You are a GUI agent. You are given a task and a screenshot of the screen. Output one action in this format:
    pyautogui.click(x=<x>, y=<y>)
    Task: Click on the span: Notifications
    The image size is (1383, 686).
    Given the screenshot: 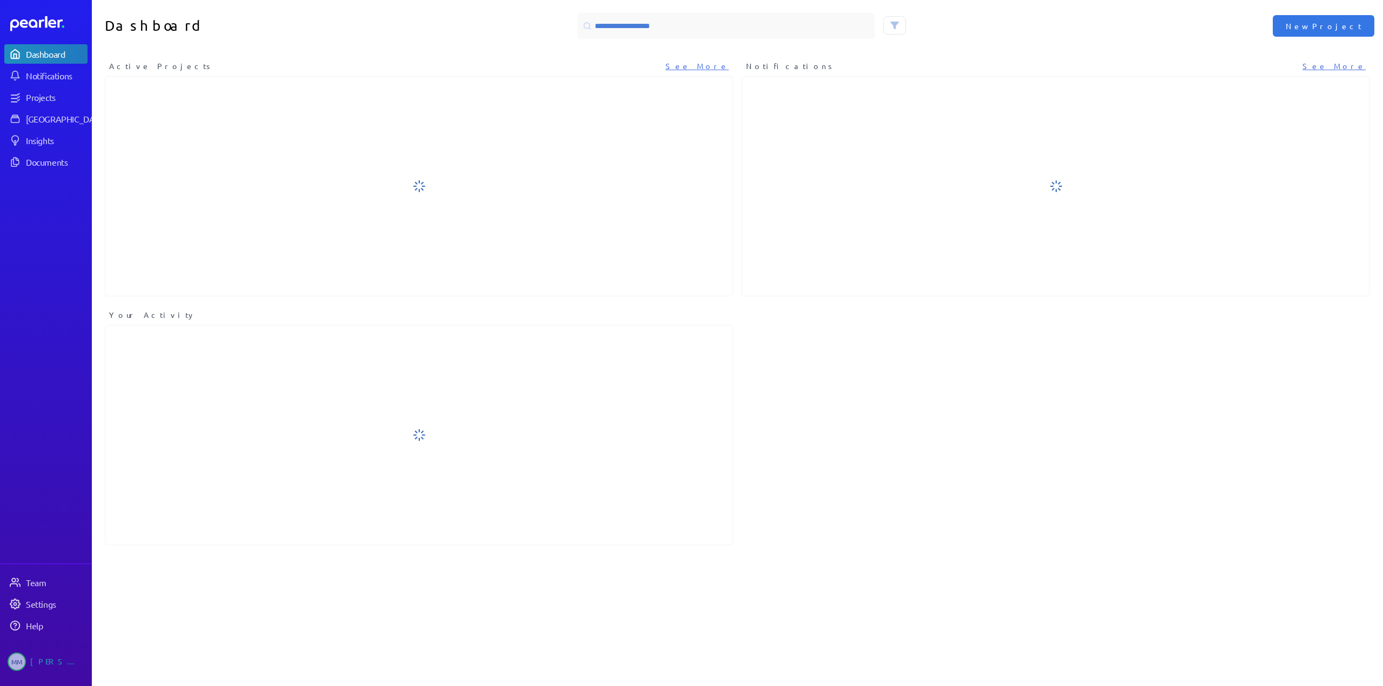 What is the action you would take?
    pyautogui.click(x=791, y=66)
    